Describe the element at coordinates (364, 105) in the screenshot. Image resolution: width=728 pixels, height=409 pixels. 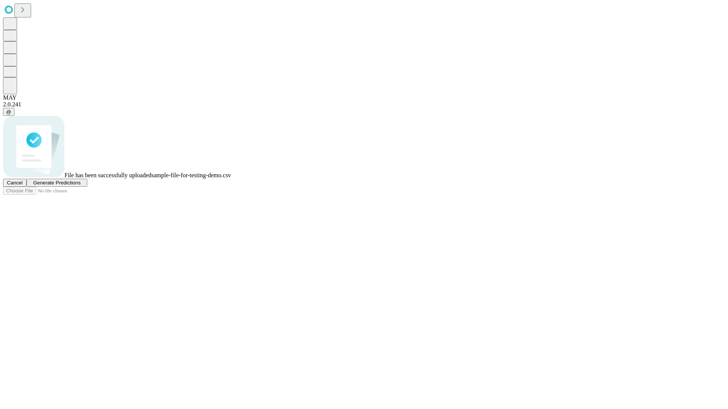
I see `div: 2.0.241` at that location.